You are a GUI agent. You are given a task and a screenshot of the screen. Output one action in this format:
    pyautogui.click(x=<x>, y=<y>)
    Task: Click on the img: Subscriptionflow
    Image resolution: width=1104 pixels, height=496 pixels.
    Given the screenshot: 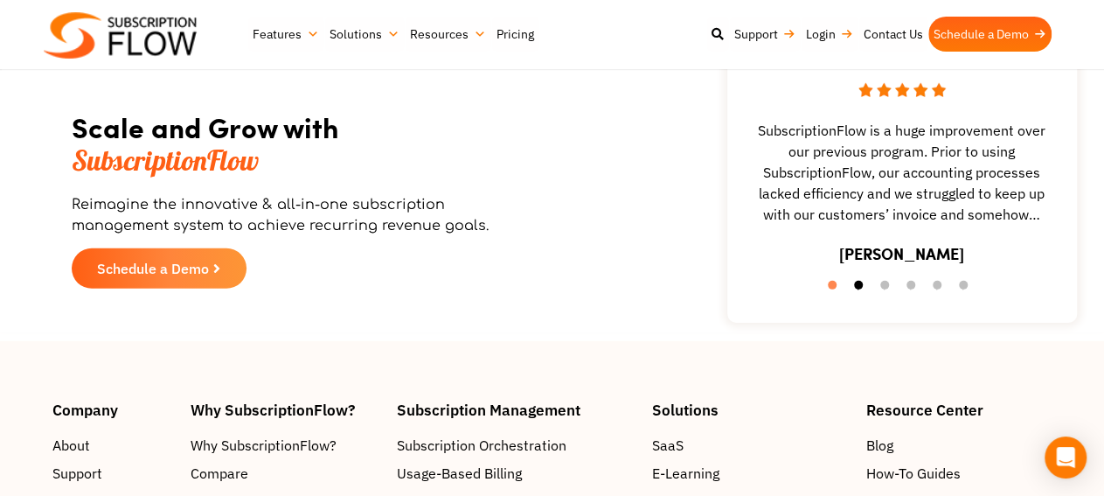 What is the action you would take?
    pyautogui.click(x=120, y=35)
    